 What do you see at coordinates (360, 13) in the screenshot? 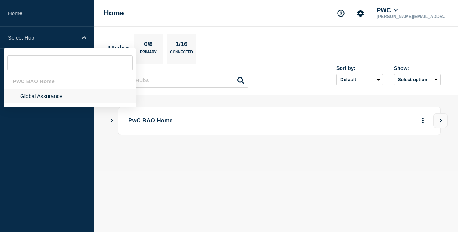
I see `button: Account settings` at bounding box center [360, 13].